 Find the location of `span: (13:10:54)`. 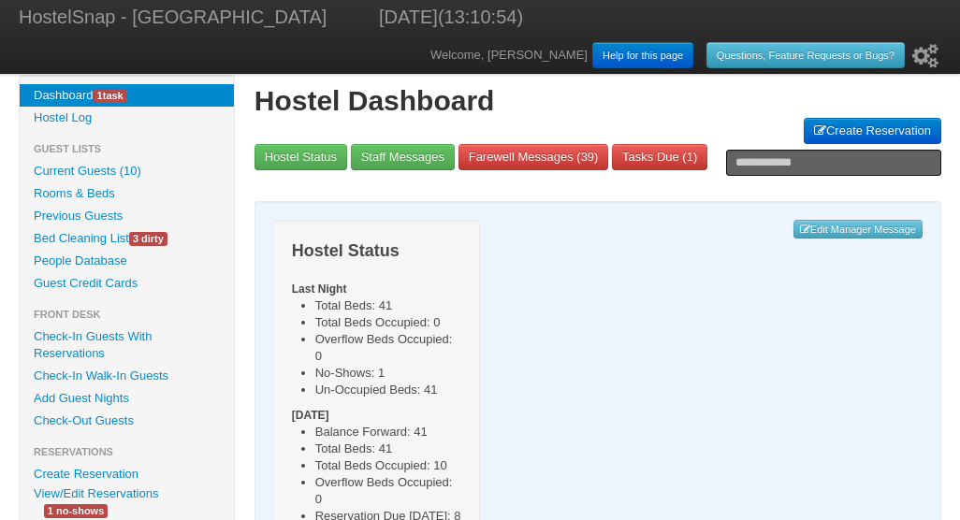

span: (13:10:54) is located at coordinates (480, 17).